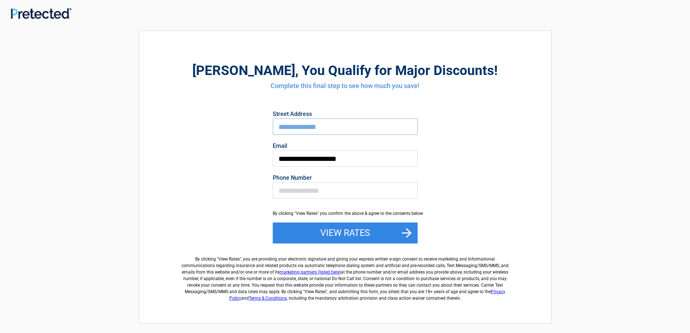 The height and width of the screenshot is (333, 690). I want to click on button: View Rates, so click(345, 233).